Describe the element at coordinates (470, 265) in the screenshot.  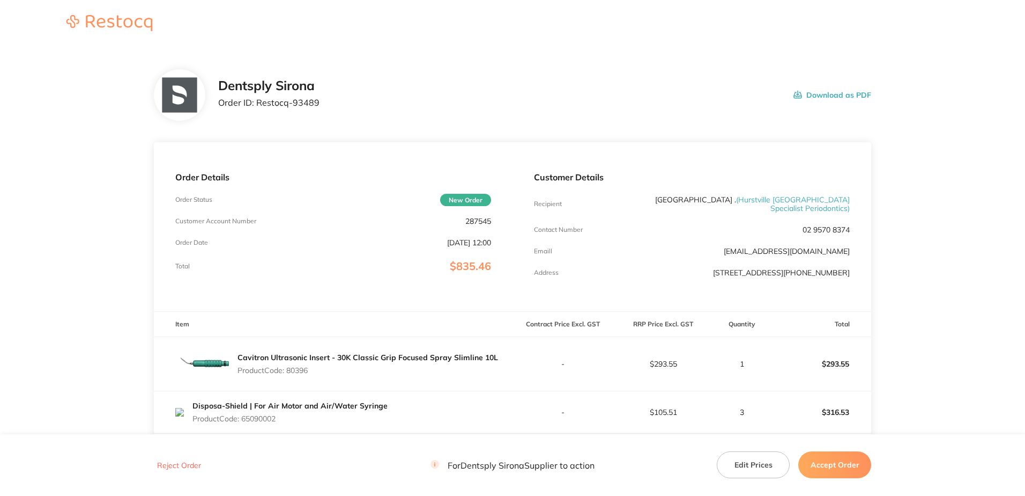
I see `span: $835.46` at that location.